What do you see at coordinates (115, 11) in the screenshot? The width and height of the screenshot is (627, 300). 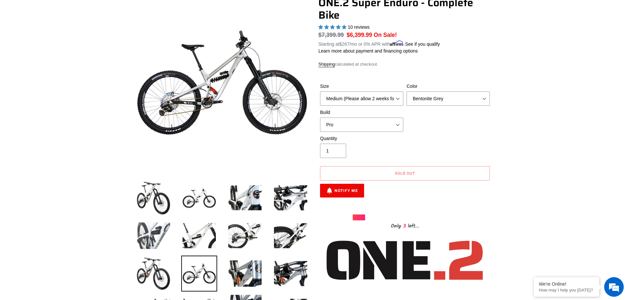 I see `div: Minimize live chat window` at bounding box center [115, 11].